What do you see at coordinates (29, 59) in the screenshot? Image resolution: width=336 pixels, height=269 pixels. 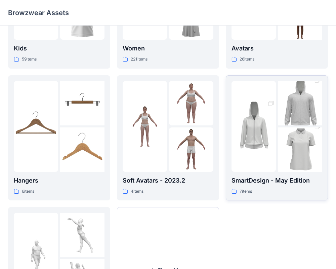 I see `p: 59 items` at bounding box center [29, 59].